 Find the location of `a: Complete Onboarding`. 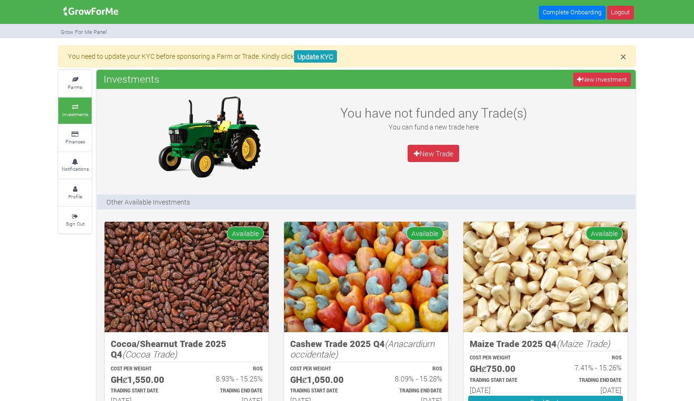

a: Complete Onboarding is located at coordinates (573, 12).